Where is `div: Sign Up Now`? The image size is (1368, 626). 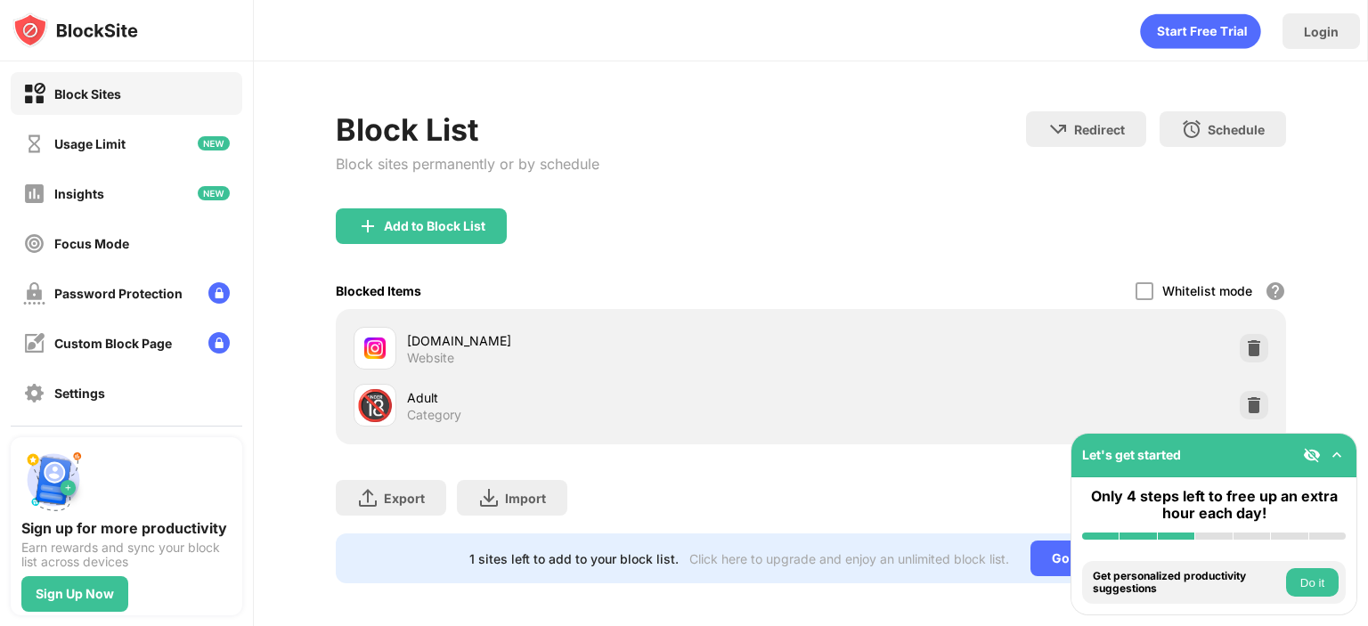 div: Sign Up Now is located at coordinates (75, 594).